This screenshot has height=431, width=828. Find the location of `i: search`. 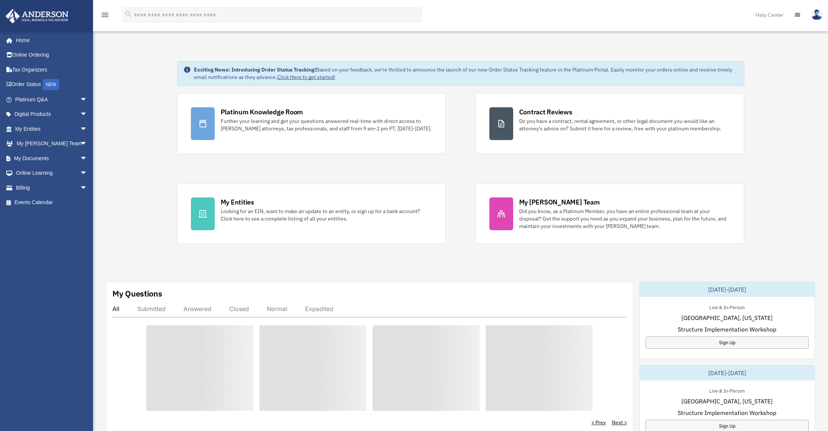

i: search is located at coordinates (128, 14).